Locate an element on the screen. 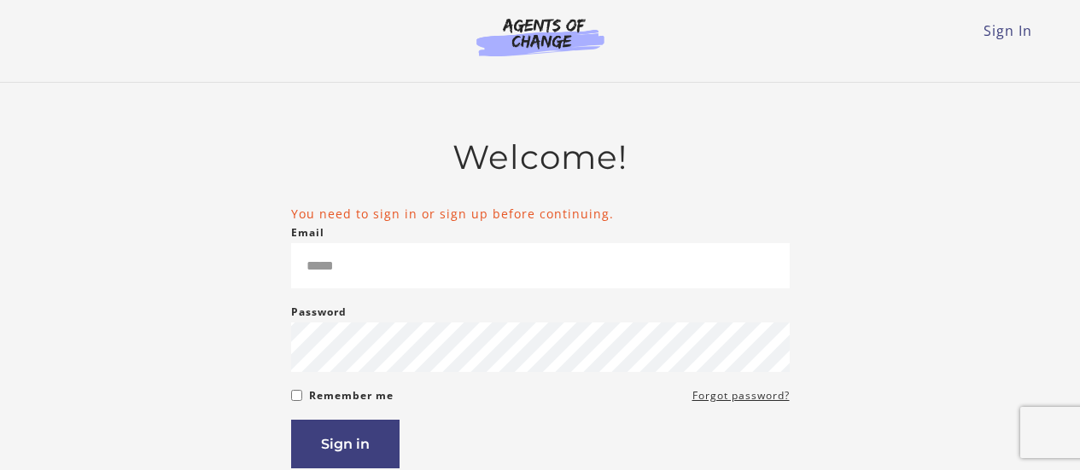 Image resolution: width=1080 pixels, height=470 pixels. a: Forgot password? is located at coordinates (741, 396).